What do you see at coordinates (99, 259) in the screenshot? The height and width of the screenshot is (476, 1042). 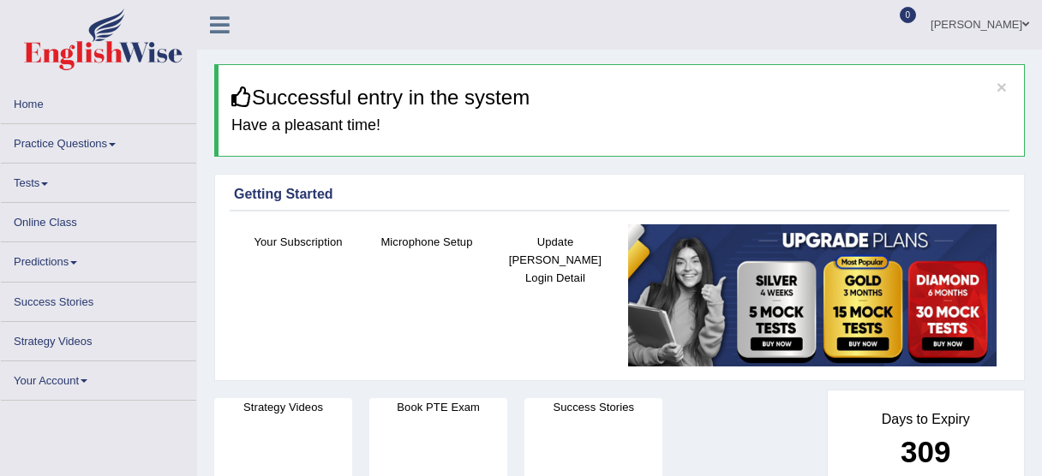 I see `a: Predictions` at bounding box center [99, 259].